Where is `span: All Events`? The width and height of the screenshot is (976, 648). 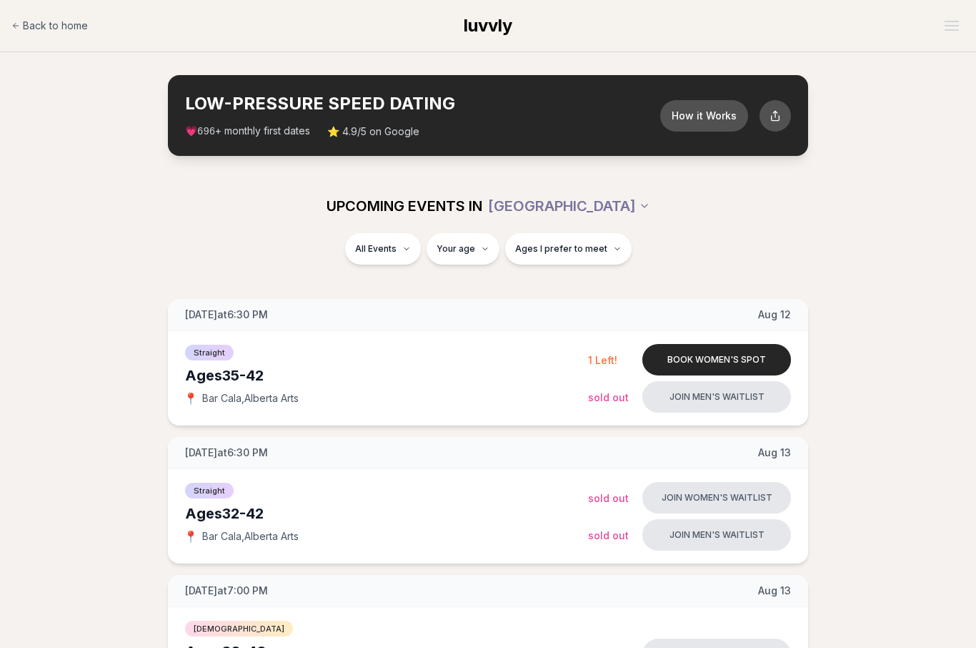 span: All Events is located at coordinates (376, 249).